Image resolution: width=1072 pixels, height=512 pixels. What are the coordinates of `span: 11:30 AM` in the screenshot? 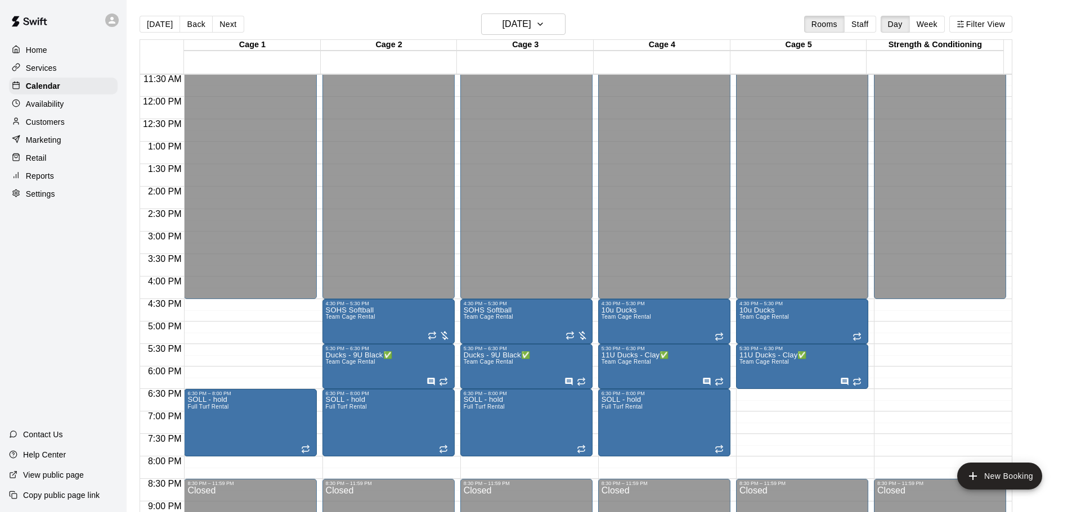 It's located at (163, 79).